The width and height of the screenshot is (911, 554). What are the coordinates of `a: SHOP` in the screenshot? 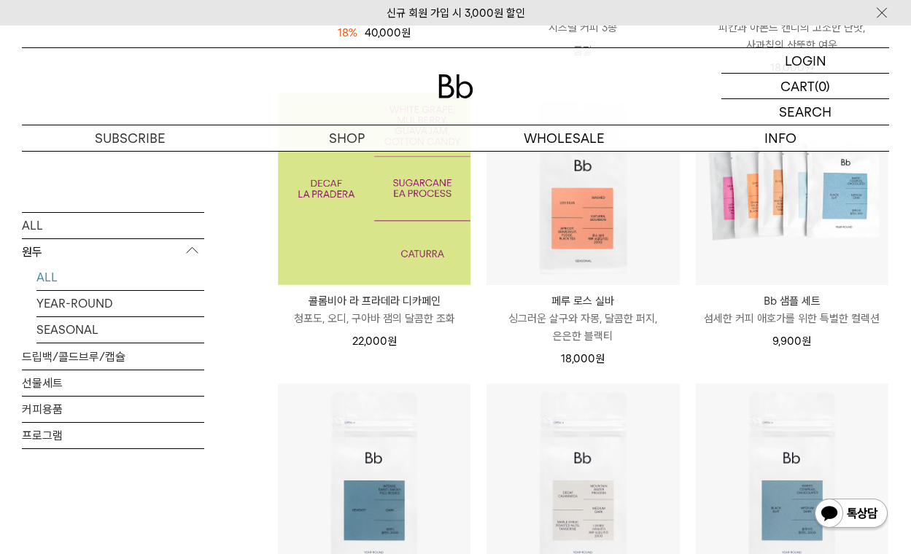 It's located at (346, 138).